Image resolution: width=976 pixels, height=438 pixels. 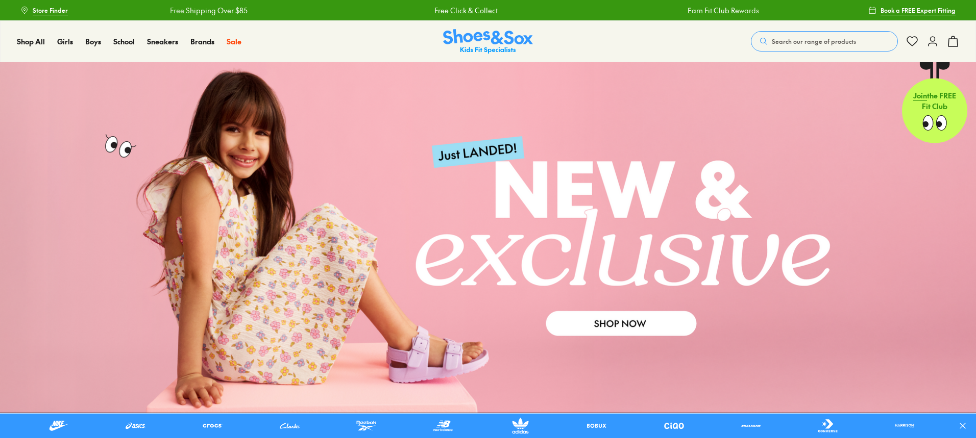 What do you see at coordinates (124, 41) in the screenshot?
I see `span: School` at bounding box center [124, 41].